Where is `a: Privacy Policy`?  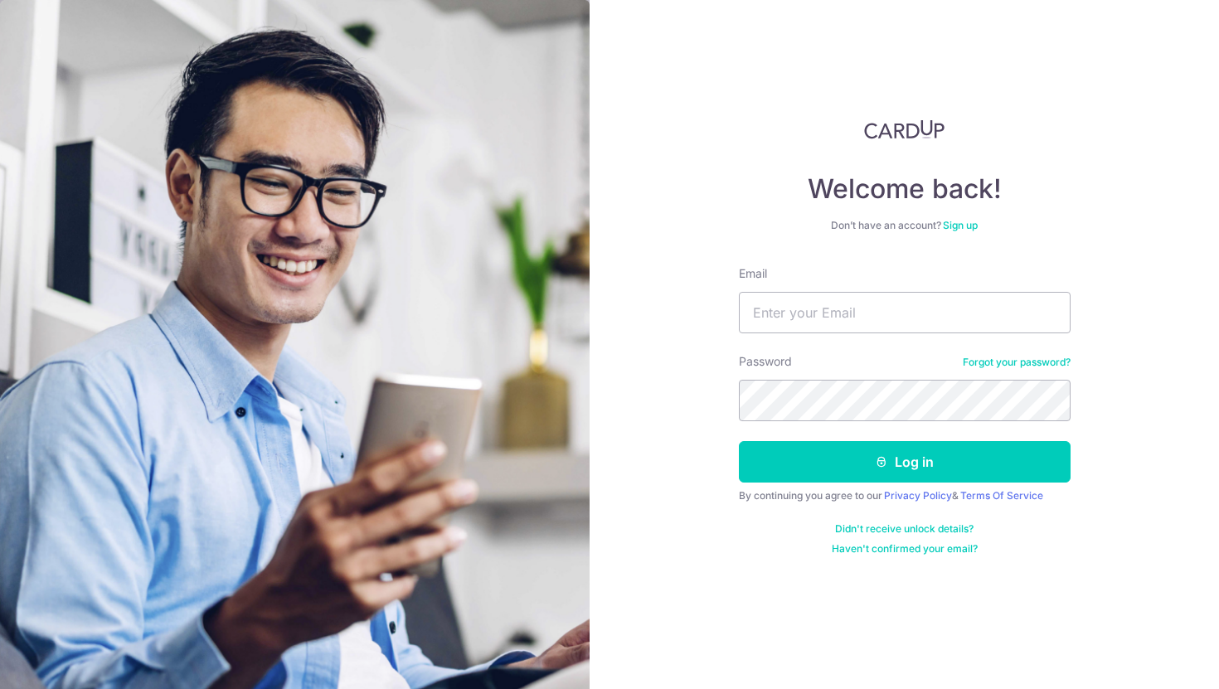 a: Privacy Policy is located at coordinates (918, 495).